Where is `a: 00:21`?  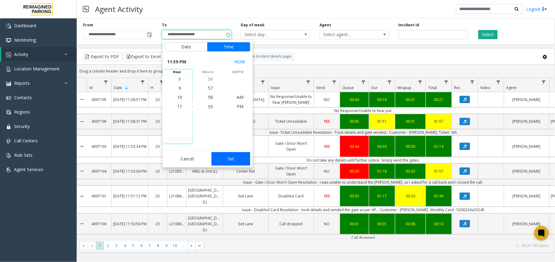 a: 00:21 is located at coordinates (439, 100).